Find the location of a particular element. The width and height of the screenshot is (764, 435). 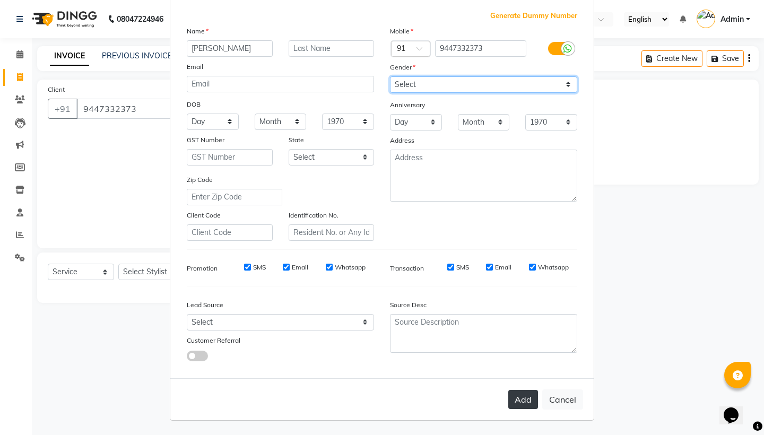

label: GST Number is located at coordinates (205, 140).